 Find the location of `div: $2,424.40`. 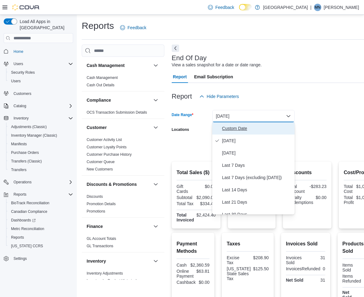

div: $2,424.40 is located at coordinates (206, 215).